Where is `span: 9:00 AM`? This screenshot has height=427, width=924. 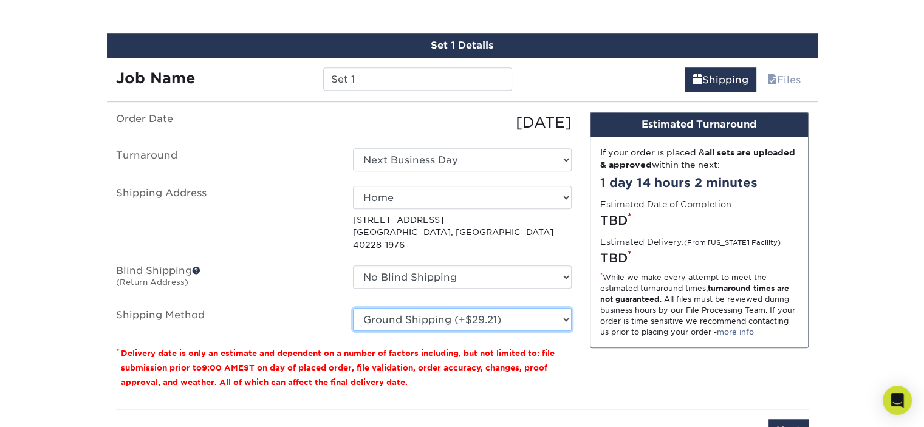
span: 9:00 AM is located at coordinates (220, 367).